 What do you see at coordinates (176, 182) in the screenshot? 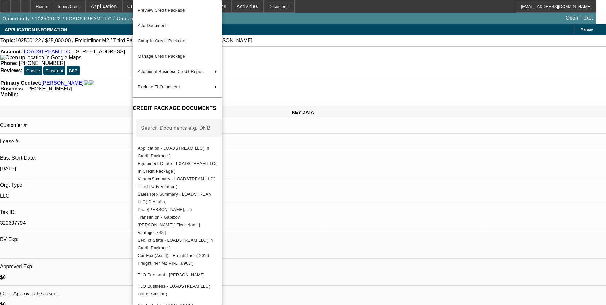
I see `span: VendorSummary - LOADSTREAM LLC( Third Party Vendor )` at bounding box center [176, 182].